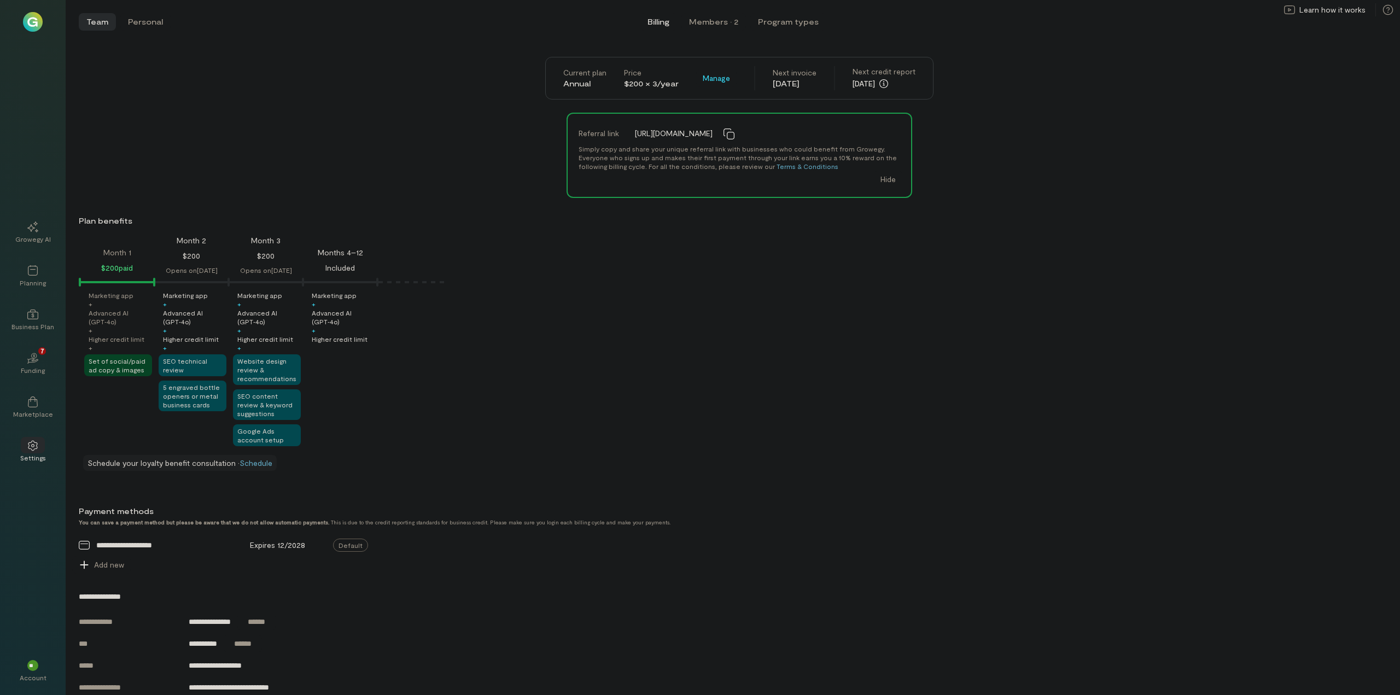 The width and height of the screenshot is (1400, 695). Describe the element at coordinates (33, 451) in the screenshot. I see `a: Settings` at that location.